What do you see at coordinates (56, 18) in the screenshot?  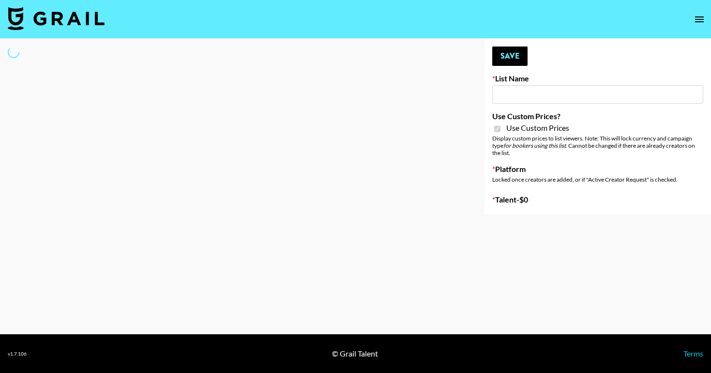 I see `img: Grail Talent` at bounding box center [56, 18].